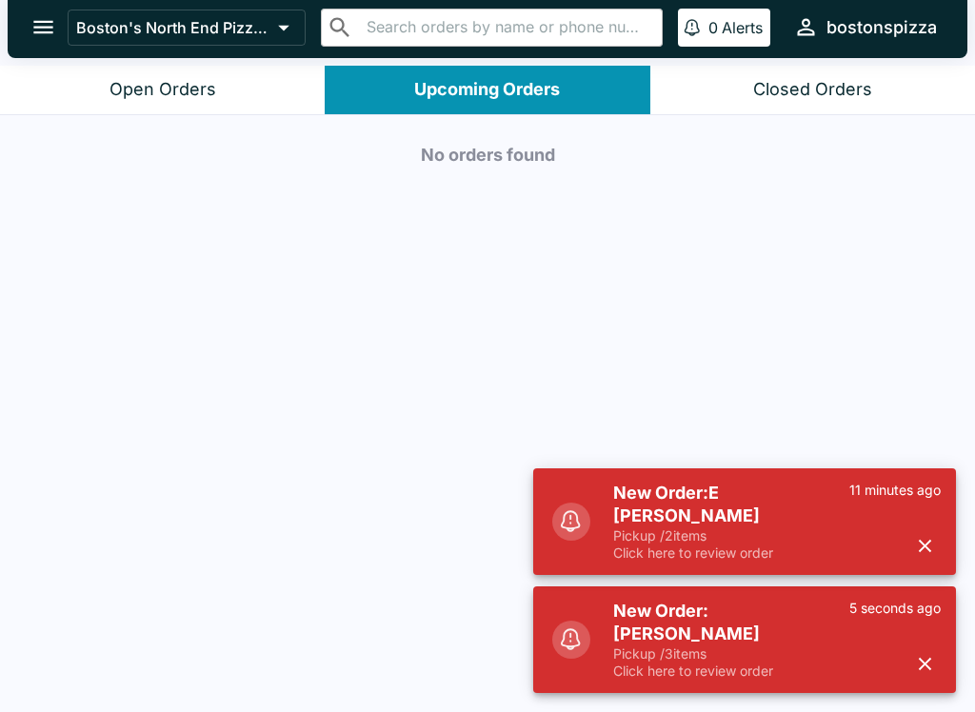 This screenshot has width=975, height=712. I want to click on div: Upcoming Orders, so click(487, 90).